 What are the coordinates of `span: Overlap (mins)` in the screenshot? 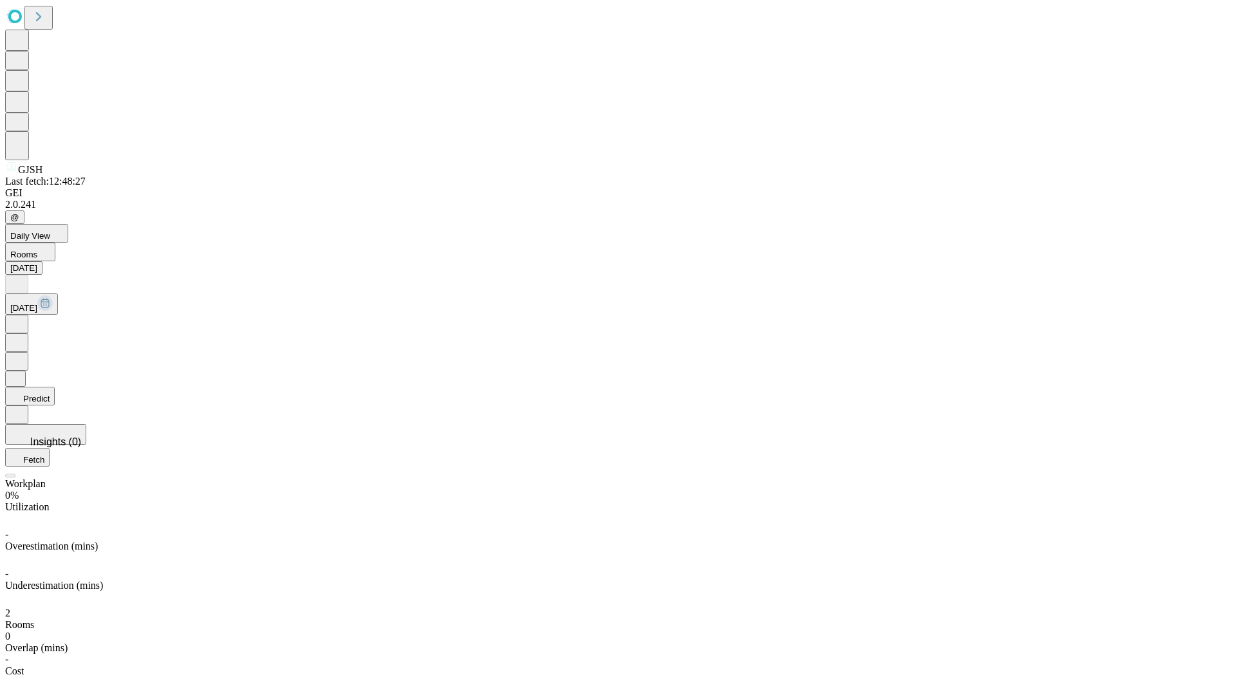 It's located at (36, 648).